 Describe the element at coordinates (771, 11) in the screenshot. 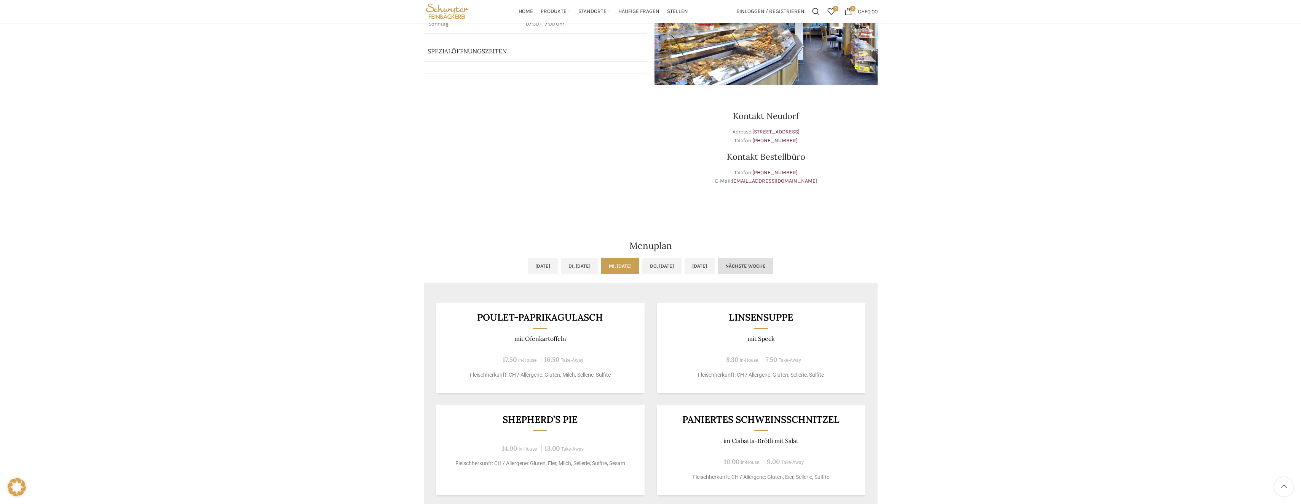

I see `span: Einloggen / Registrieren` at that location.